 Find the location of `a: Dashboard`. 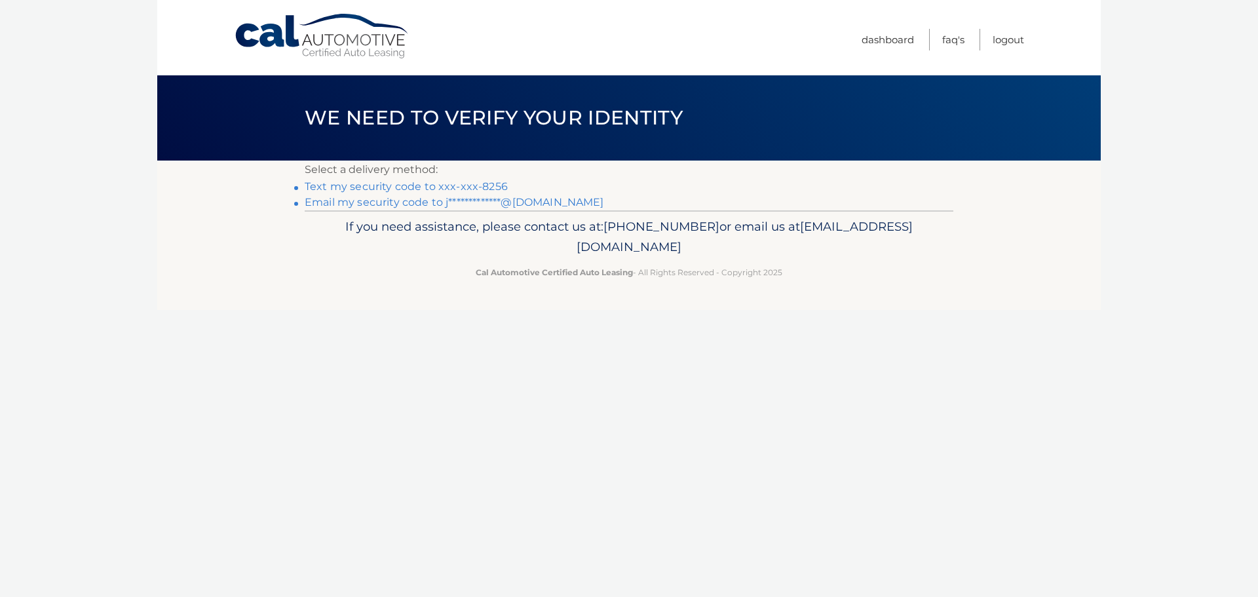

a: Dashboard is located at coordinates (888, 39).